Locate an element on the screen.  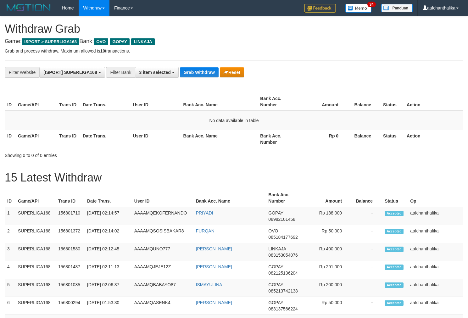
h1: 15 Latest Withdraw is located at coordinates (234, 178).